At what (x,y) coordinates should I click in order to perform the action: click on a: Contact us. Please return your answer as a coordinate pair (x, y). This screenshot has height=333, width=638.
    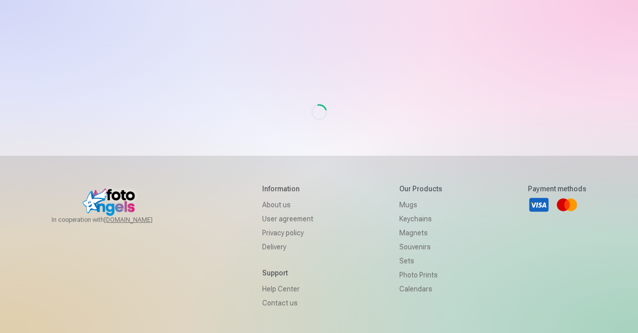
    Looking at the image, I should click on (288, 303).